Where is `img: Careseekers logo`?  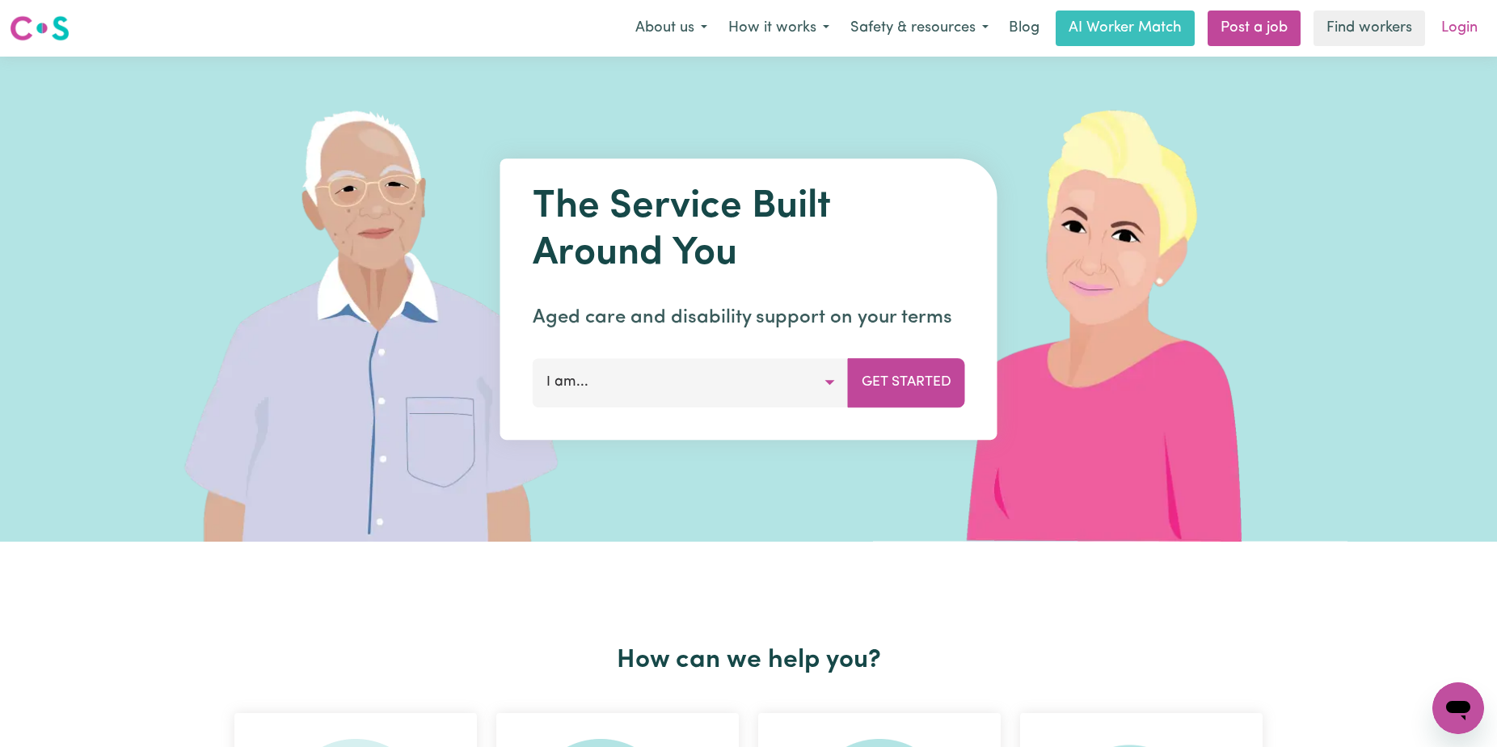
img: Careseekers logo is located at coordinates (40, 28).